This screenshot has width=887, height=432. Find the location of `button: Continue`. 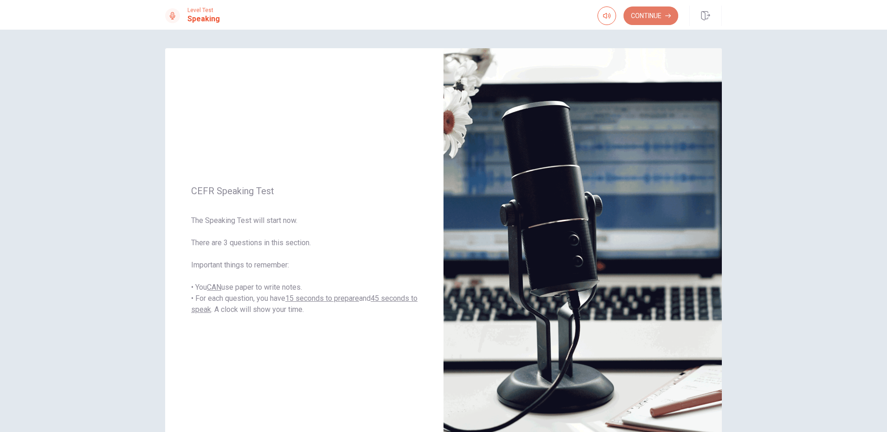

button: Continue is located at coordinates (651, 16).